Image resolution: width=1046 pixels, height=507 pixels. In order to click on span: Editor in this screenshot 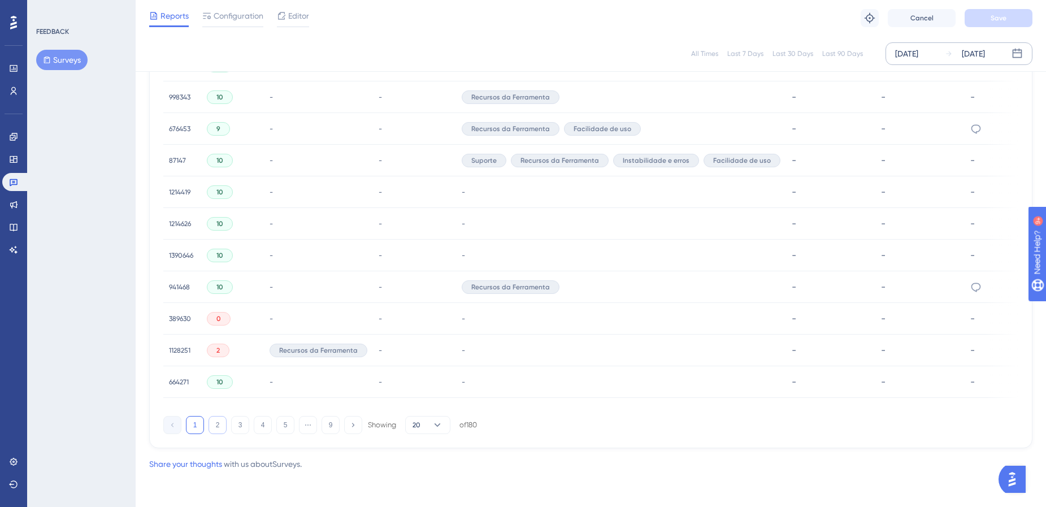, I will do `click(298, 16)`.